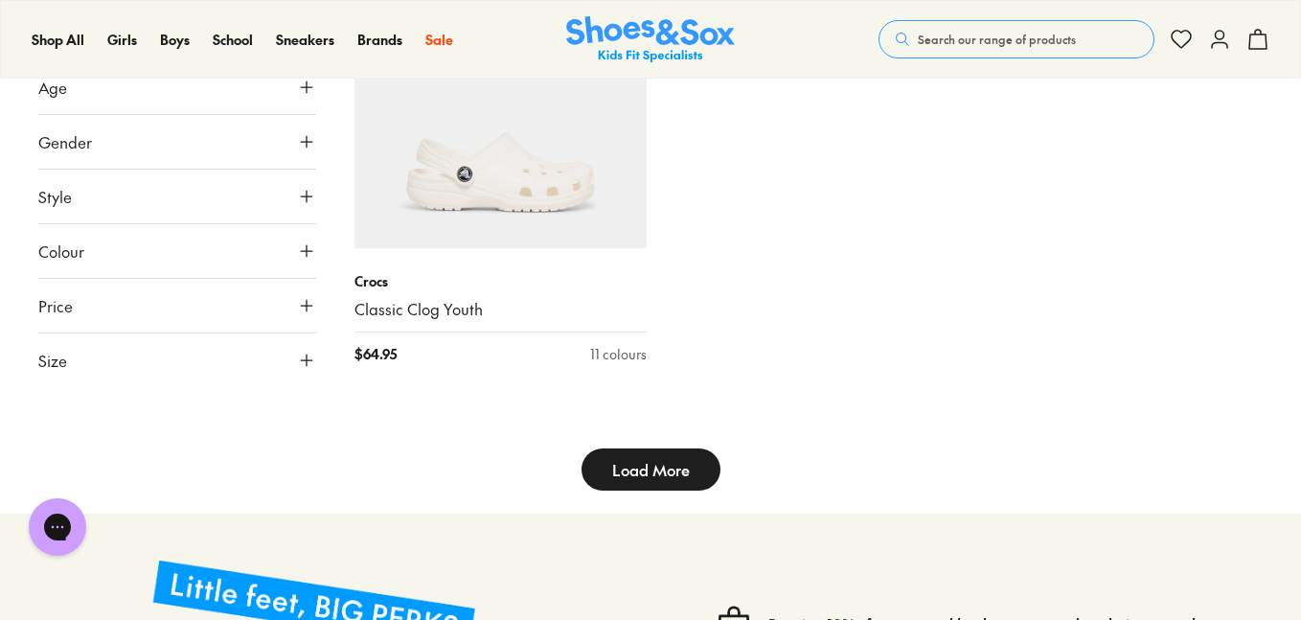  What do you see at coordinates (55, 196) in the screenshot?
I see `span: Style` at bounding box center [55, 196].